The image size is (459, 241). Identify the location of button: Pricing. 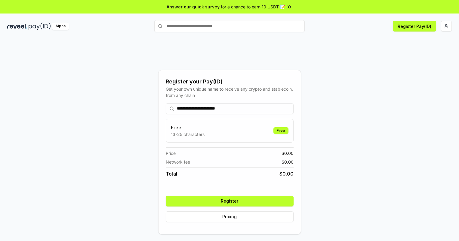
(229, 217).